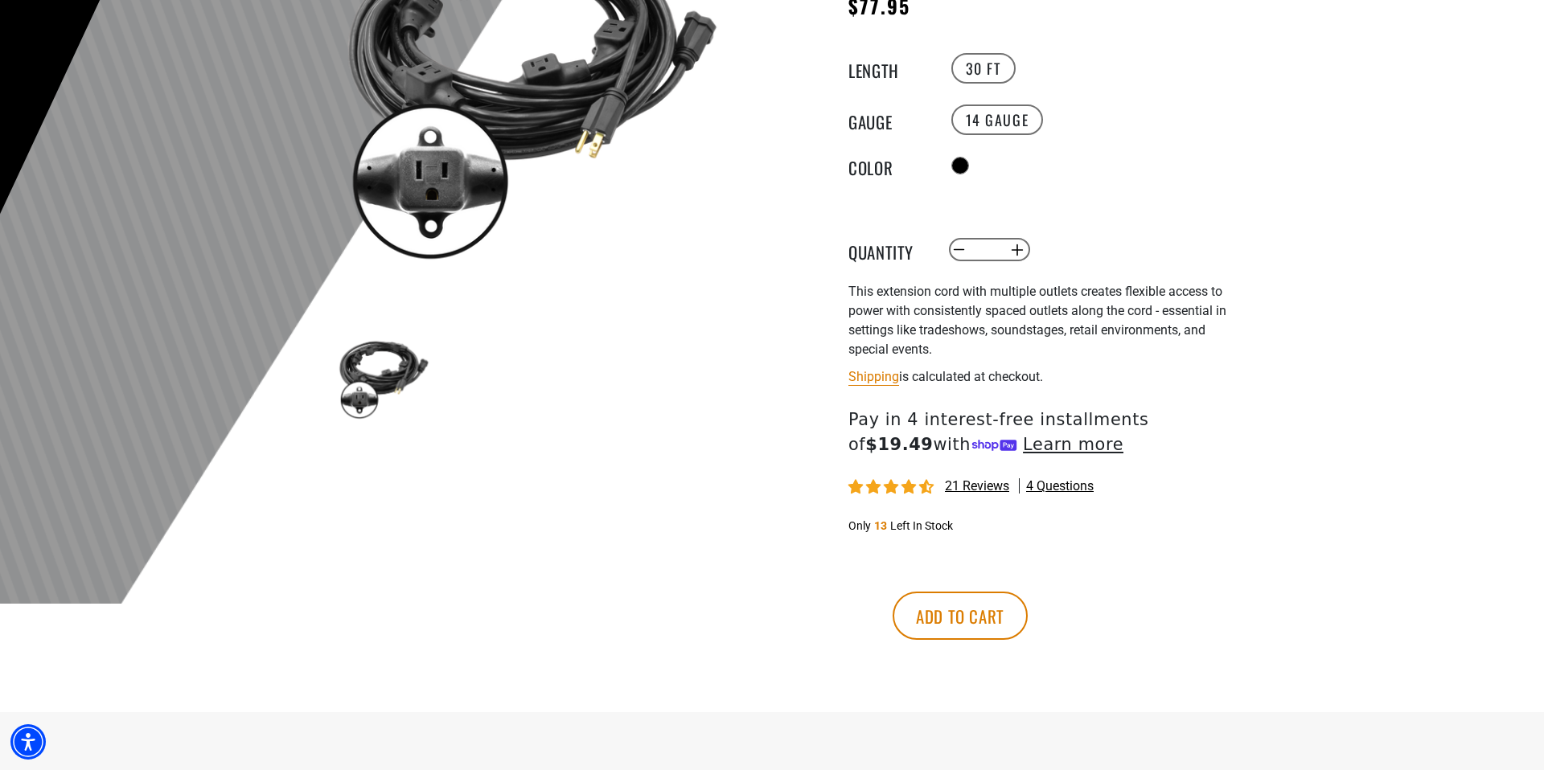 The width and height of the screenshot is (1544, 770). I want to click on legend: Gauge, so click(889, 120).